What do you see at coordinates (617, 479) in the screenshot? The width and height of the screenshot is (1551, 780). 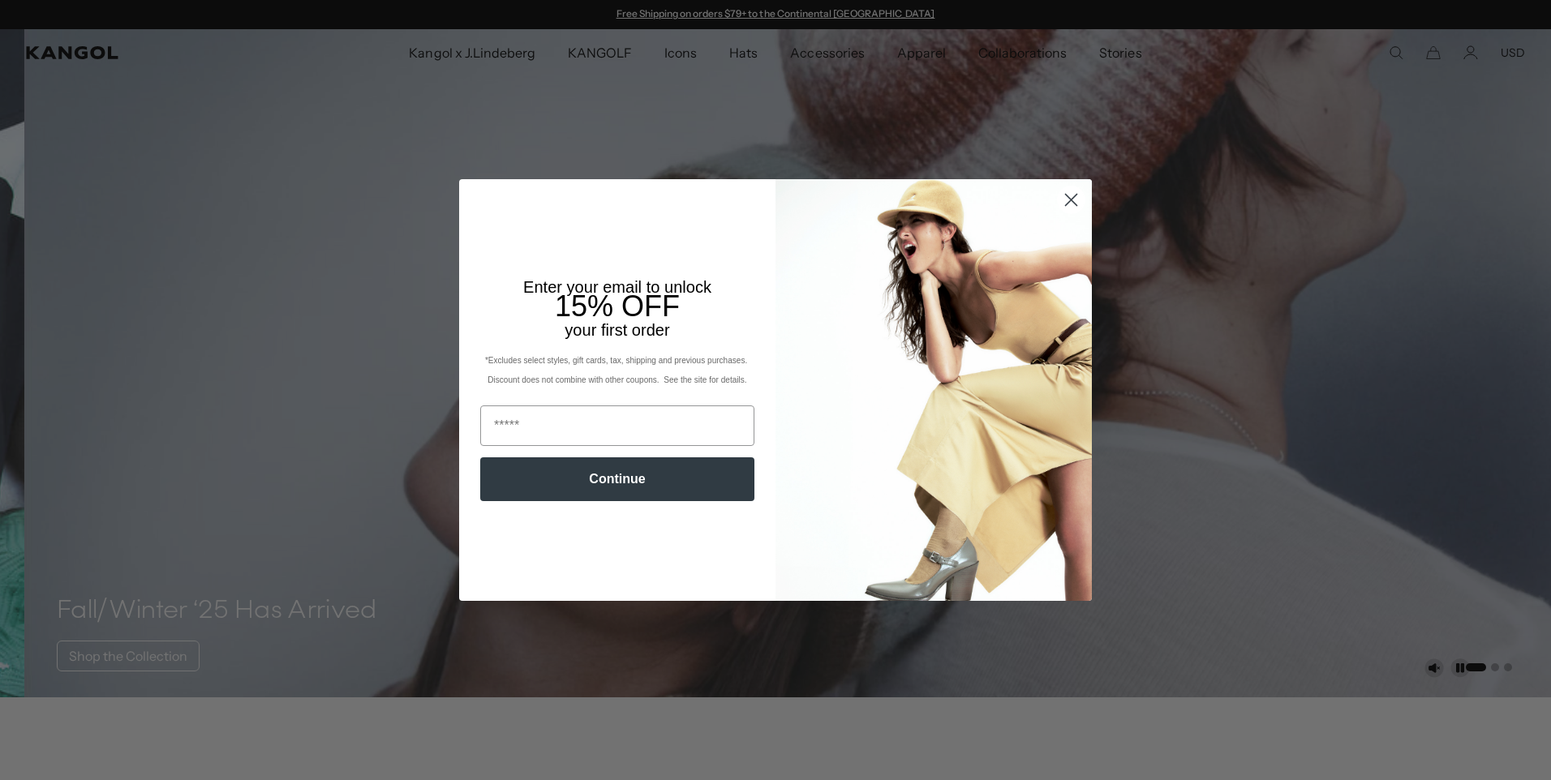 I see `button: Continue` at bounding box center [617, 479].